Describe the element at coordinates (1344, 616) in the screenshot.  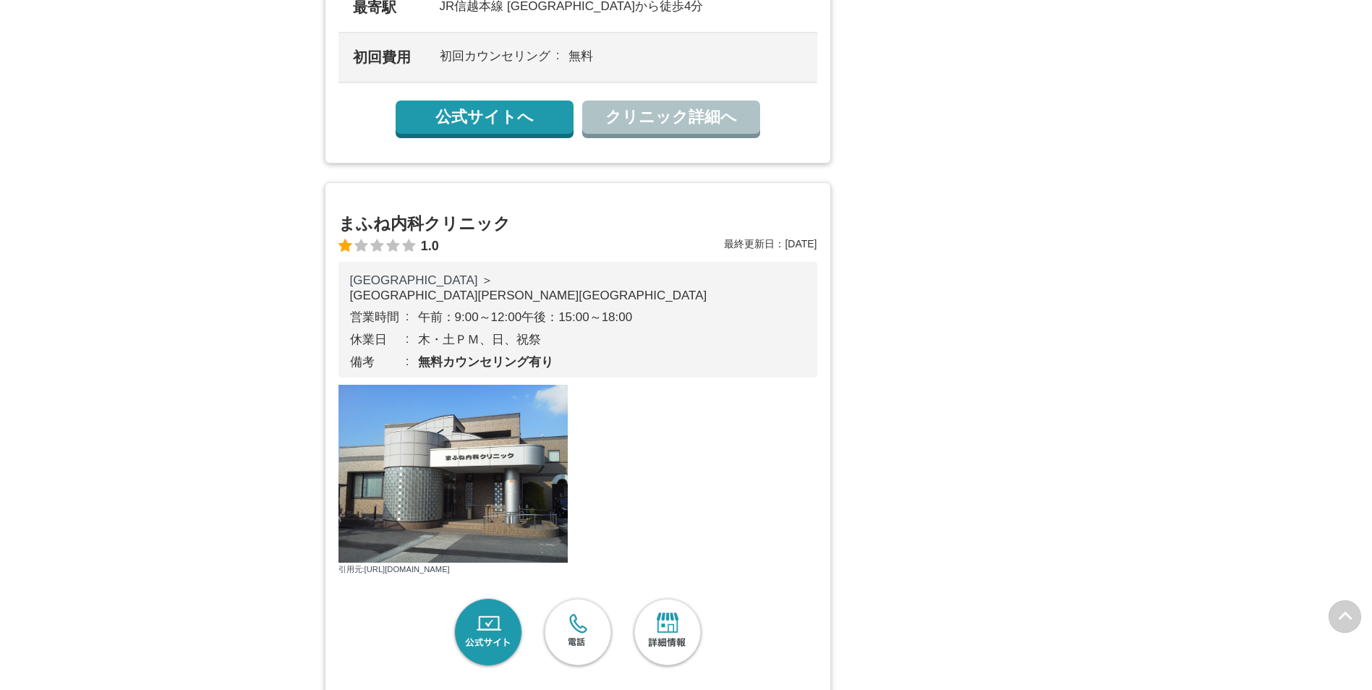
I see `img: PAGE UP` at that location.